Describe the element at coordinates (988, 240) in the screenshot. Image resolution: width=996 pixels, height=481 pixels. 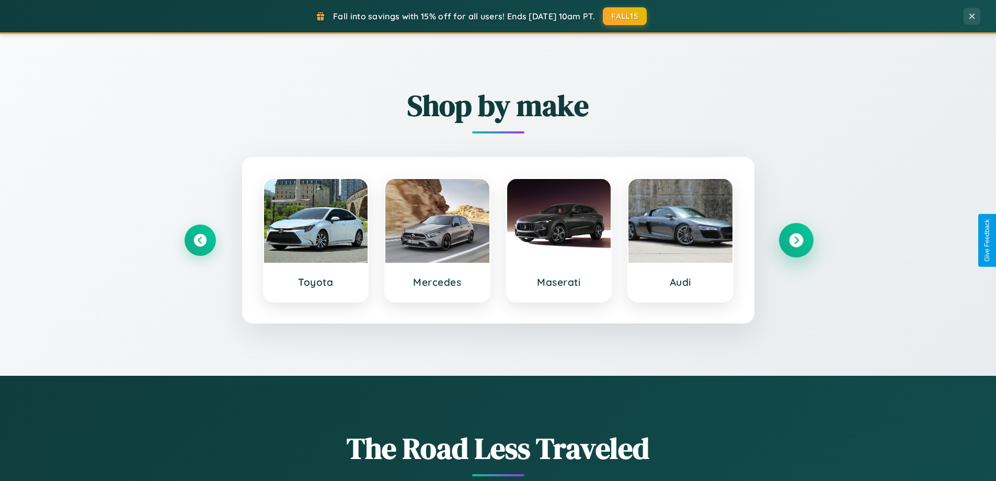
I see `div: Give Feedback` at that location.